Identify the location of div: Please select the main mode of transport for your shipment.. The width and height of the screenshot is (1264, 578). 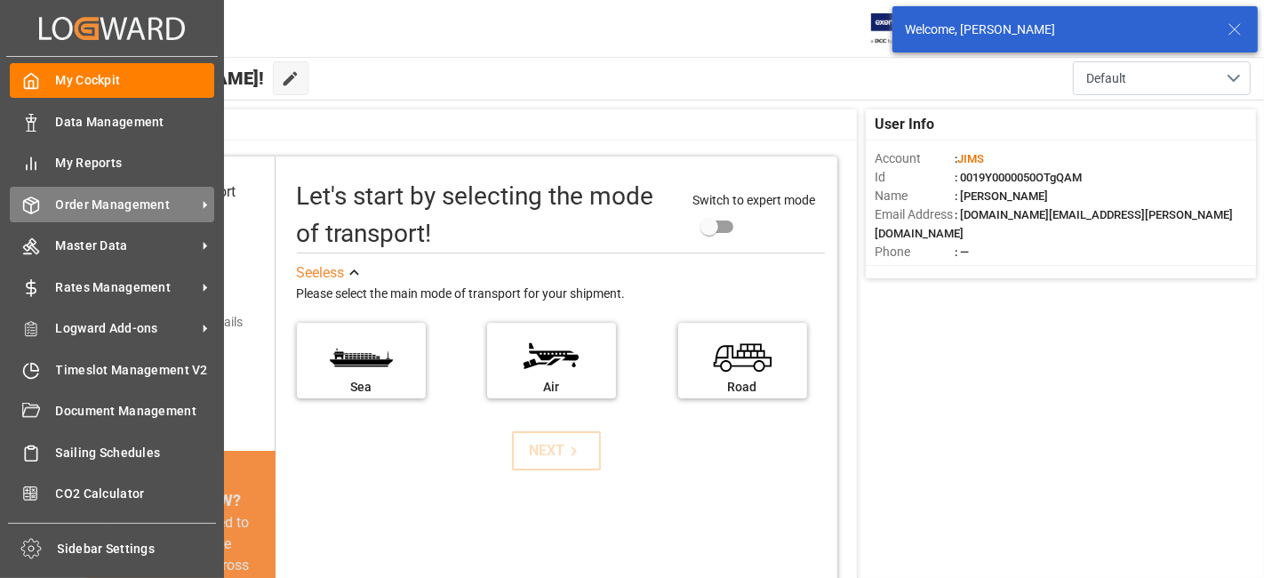
(561, 294).